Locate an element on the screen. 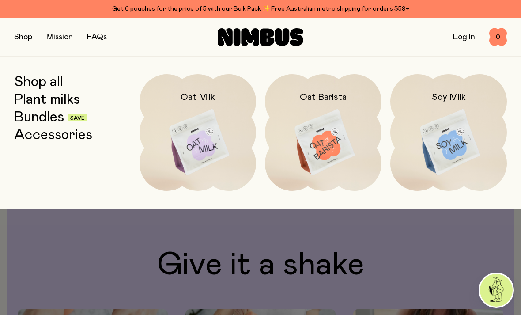  a: Accessories is located at coordinates (53, 135).